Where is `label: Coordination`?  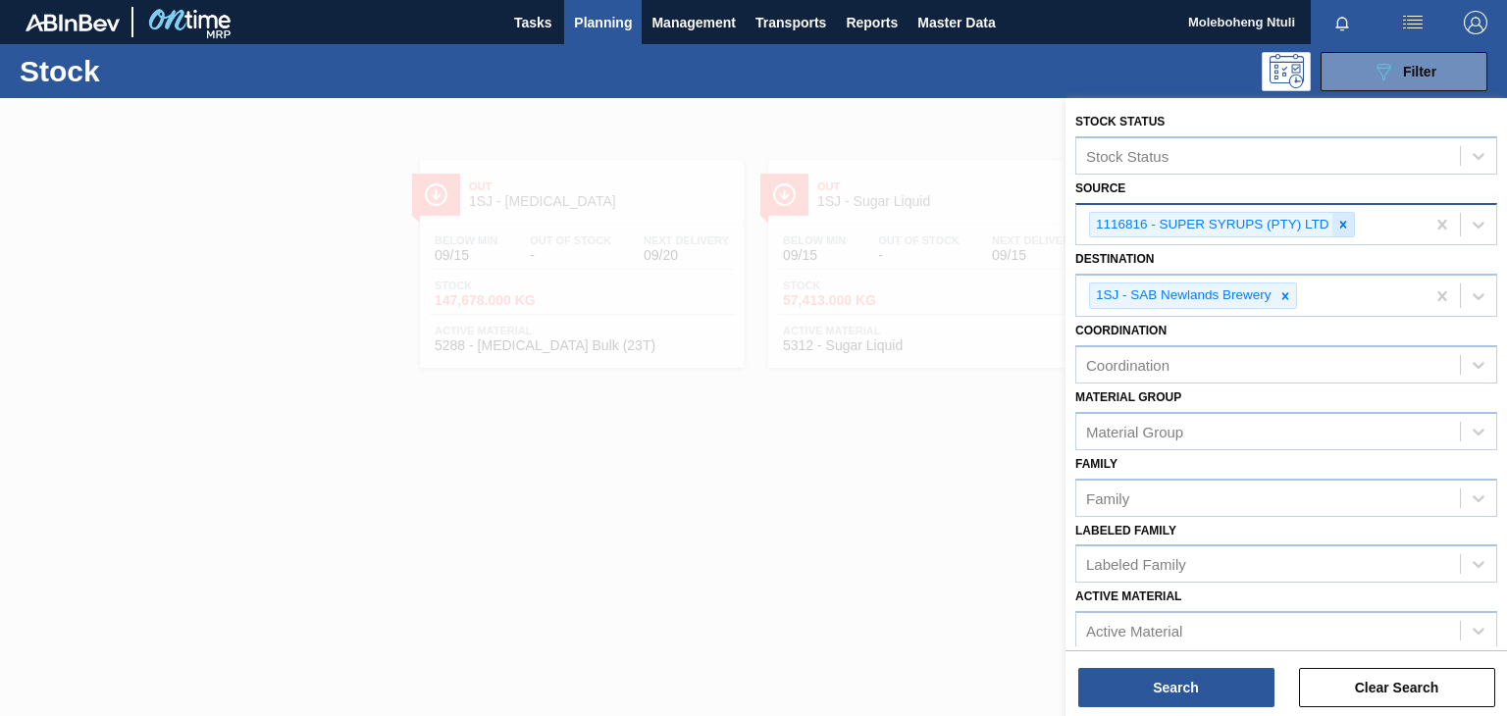 label: Coordination is located at coordinates (1120, 331).